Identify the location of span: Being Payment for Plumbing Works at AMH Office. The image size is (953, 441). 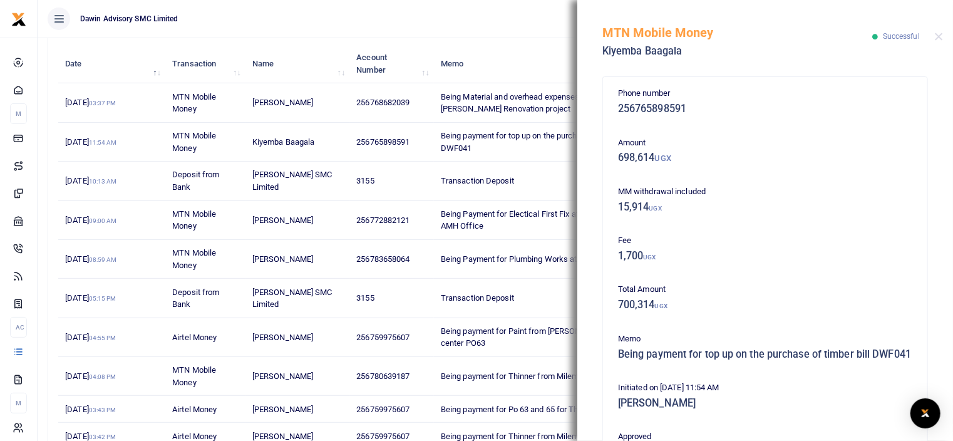
(531, 258).